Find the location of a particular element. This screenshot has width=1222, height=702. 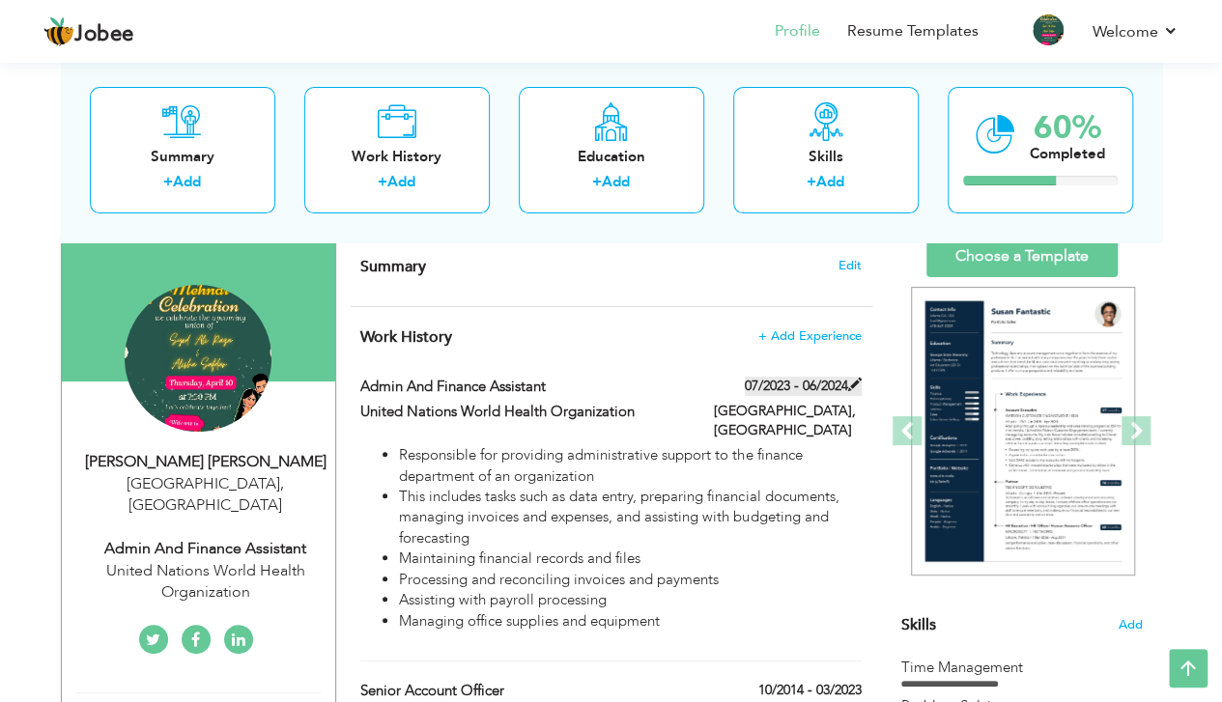

div: United Nations World Health Organization is located at coordinates (206, 583).